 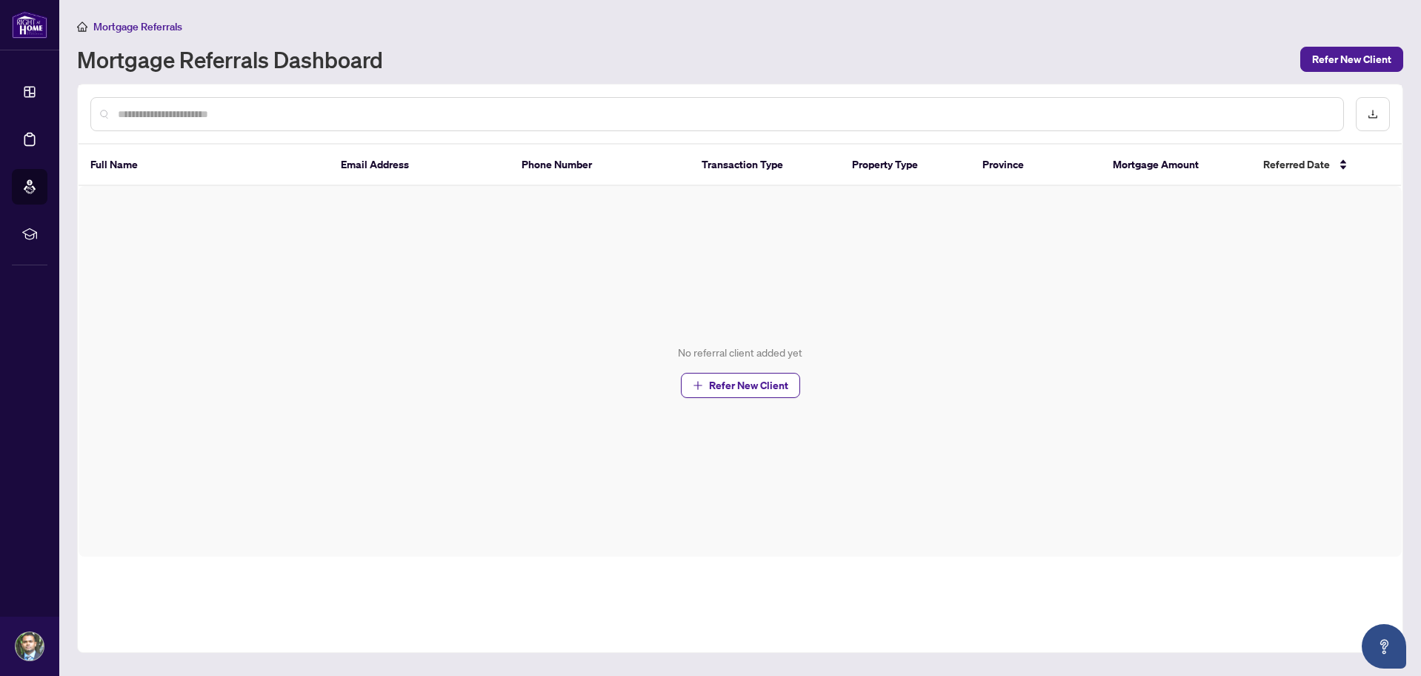 What do you see at coordinates (230, 59) in the screenshot?
I see `h1: Mortgage Referrals Dashboard` at bounding box center [230, 59].